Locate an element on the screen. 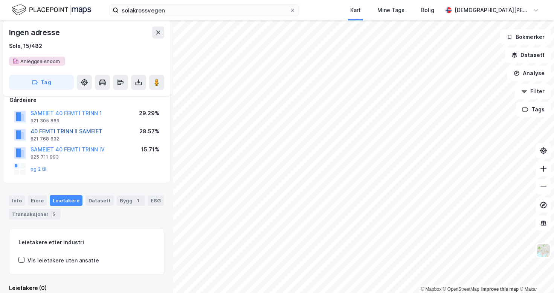  button: Tags is located at coordinates (534, 109).